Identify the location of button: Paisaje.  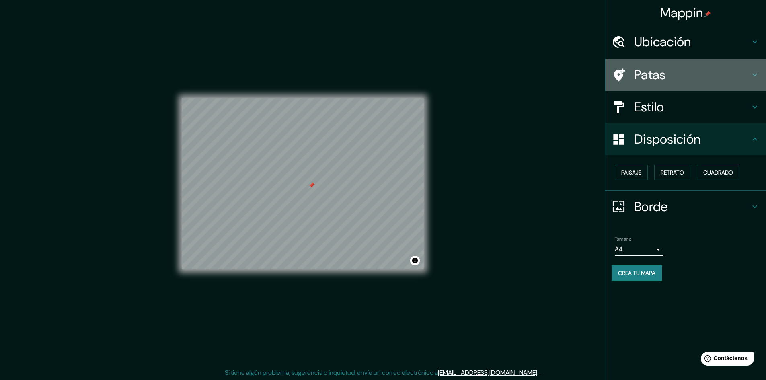
(631, 172).